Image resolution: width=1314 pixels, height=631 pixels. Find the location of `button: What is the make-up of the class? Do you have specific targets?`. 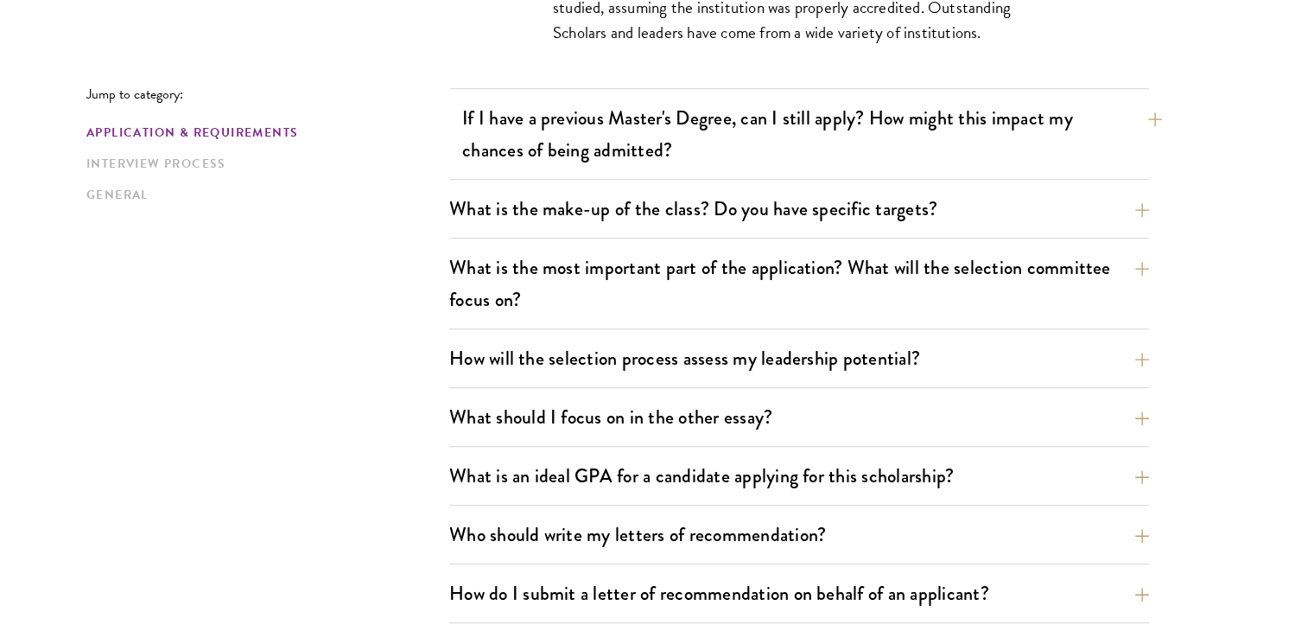

button: What is the make-up of the class? Do you have specific targets? is located at coordinates (799, 208).